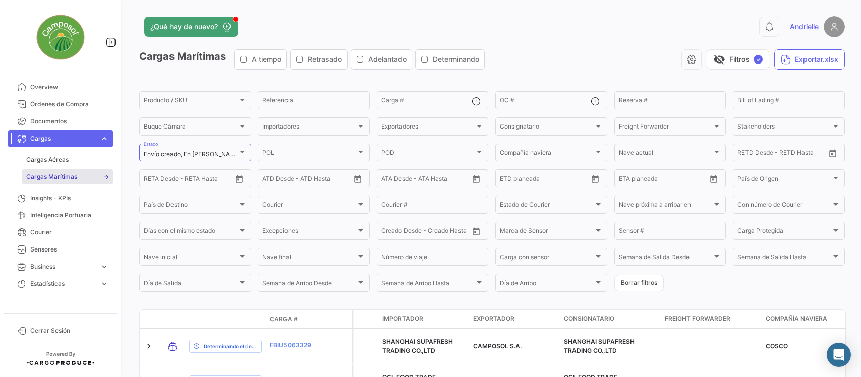 This screenshot has height=377, width=861. I want to click on input: ATD Desde, so click(278, 180).